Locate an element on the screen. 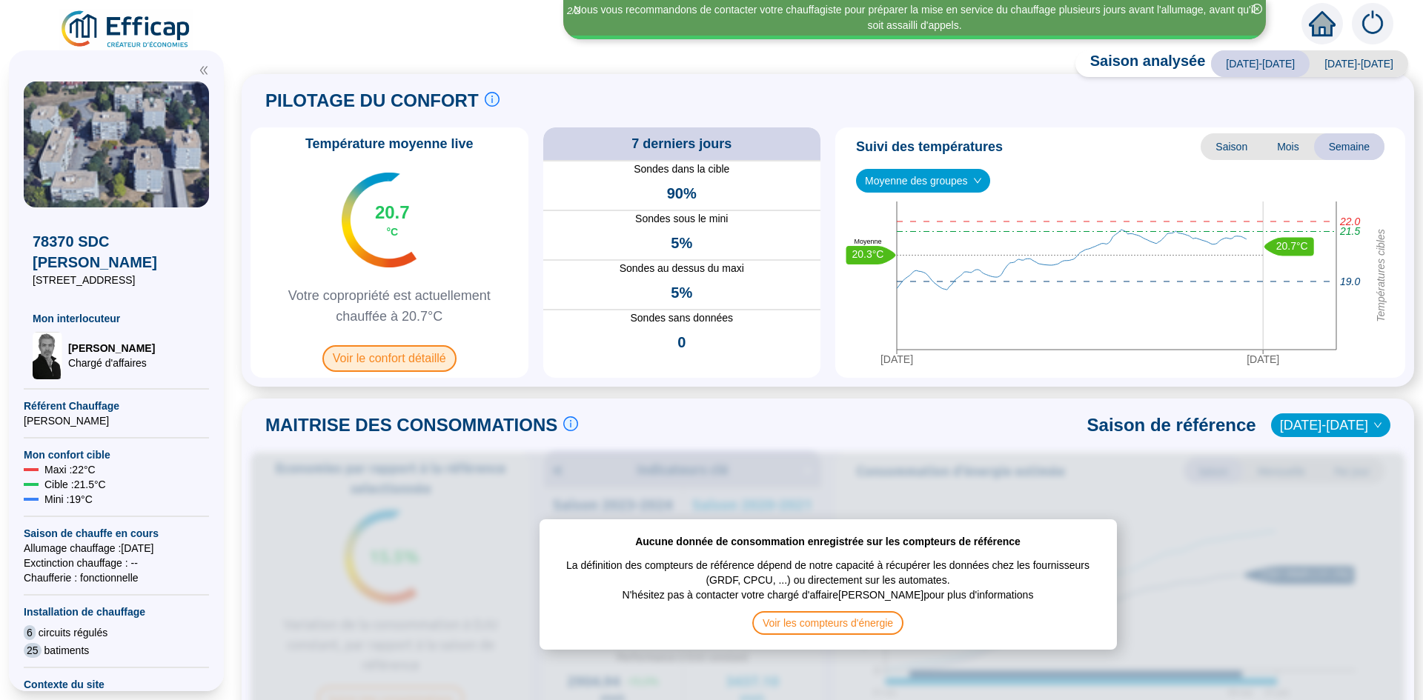  span: Contexte du site is located at coordinates (116, 685).